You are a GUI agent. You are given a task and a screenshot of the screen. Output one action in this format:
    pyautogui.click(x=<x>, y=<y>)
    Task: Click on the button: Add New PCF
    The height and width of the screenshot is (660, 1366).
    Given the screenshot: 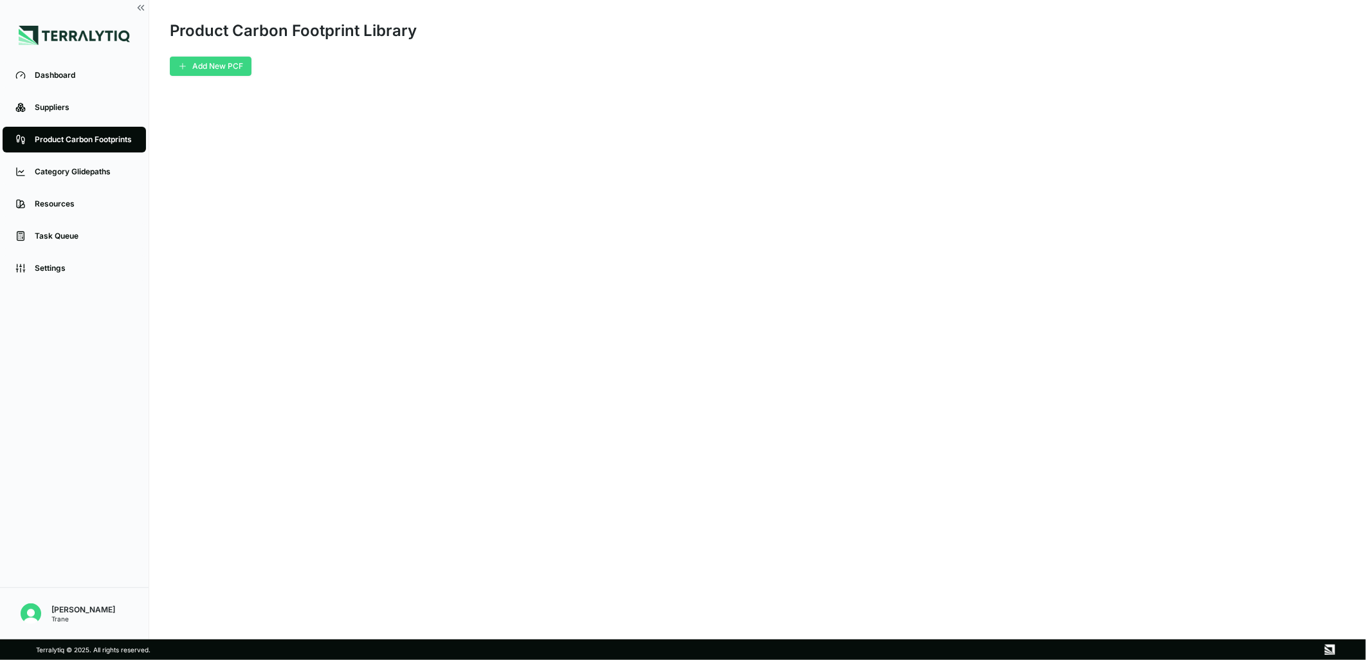 What is the action you would take?
    pyautogui.click(x=210, y=66)
    